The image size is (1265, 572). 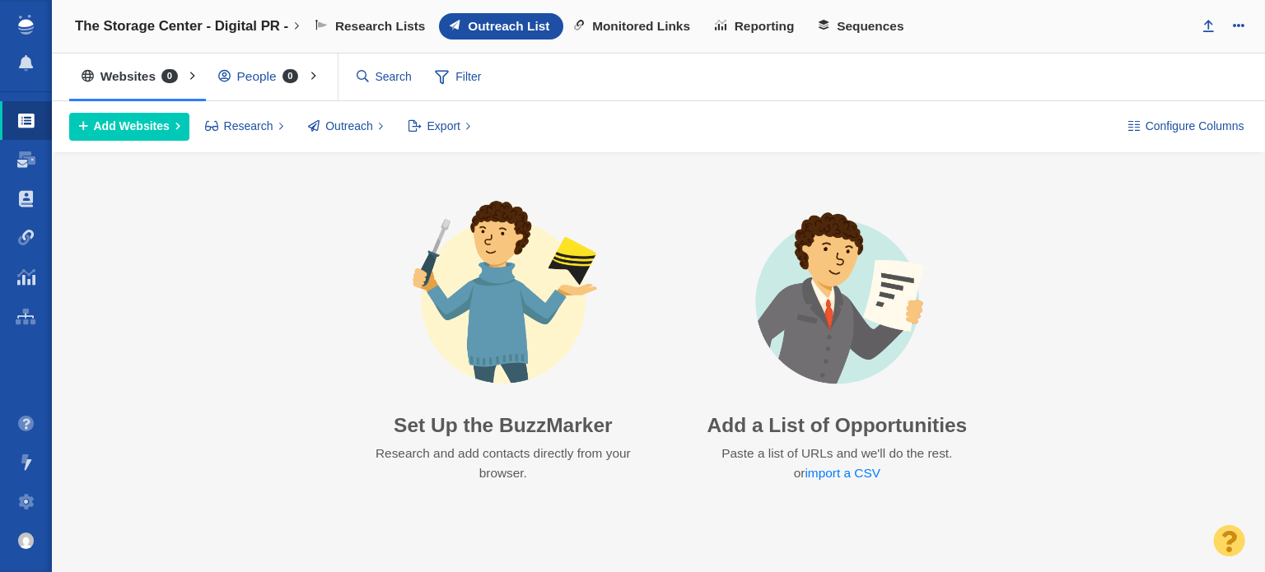 I want to click on span: Outreach, so click(x=349, y=126).